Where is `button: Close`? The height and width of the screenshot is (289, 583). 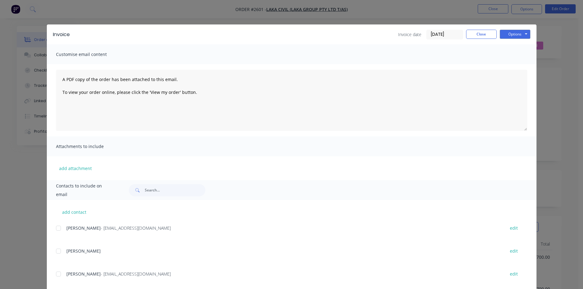 button: Close is located at coordinates (482, 34).